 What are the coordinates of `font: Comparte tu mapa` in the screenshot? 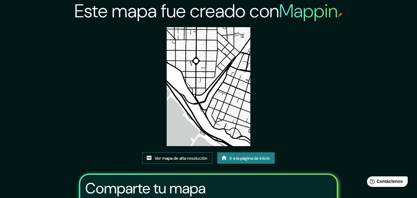 It's located at (145, 188).